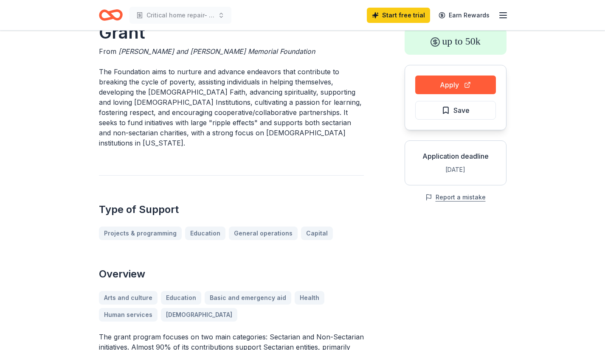  I want to click on a: Education, so click(205, 233).